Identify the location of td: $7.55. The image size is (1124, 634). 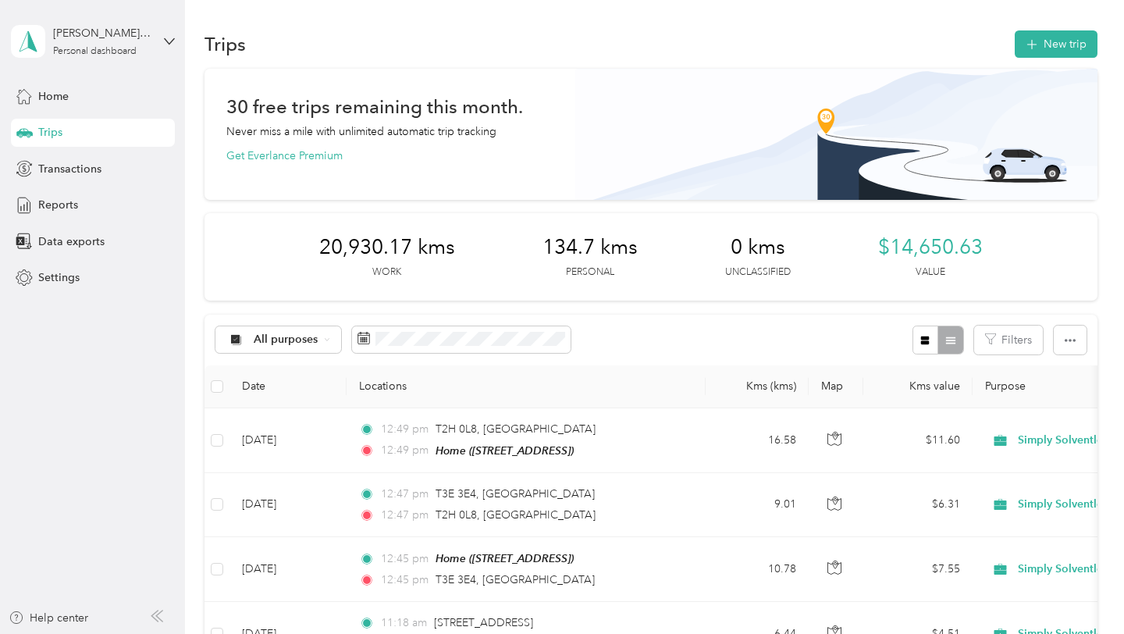
(918, 569).